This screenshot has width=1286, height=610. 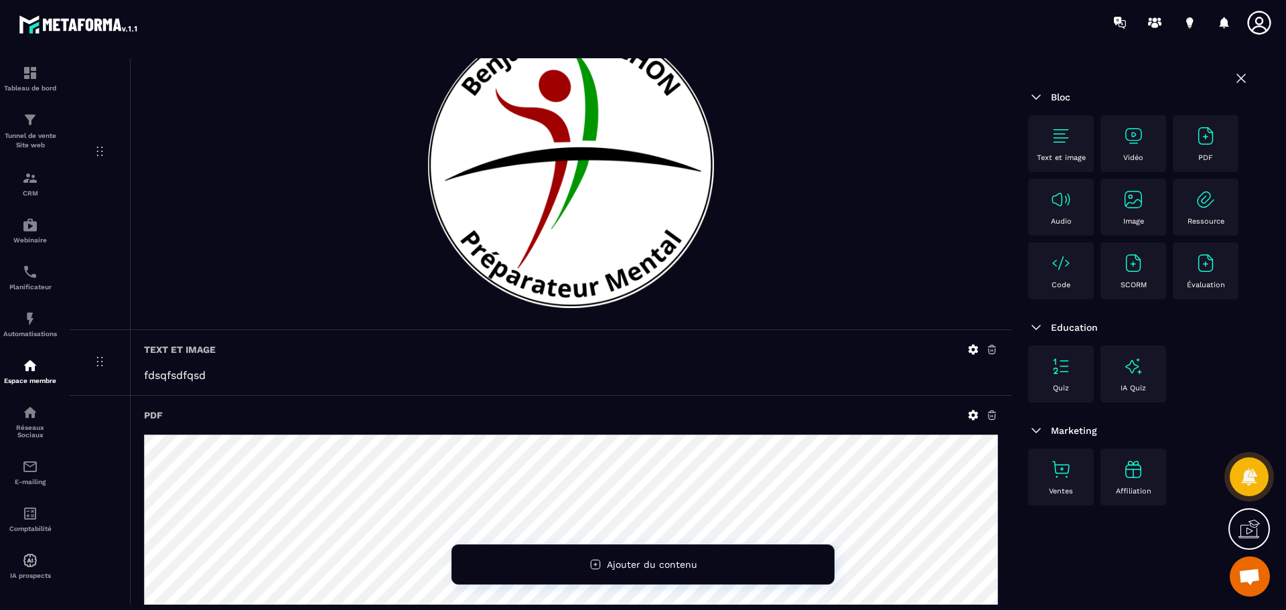 What do you see at coordinates (30, 514) in the screenshot?
I see `img: accountant` at bounding box center [30, 514].